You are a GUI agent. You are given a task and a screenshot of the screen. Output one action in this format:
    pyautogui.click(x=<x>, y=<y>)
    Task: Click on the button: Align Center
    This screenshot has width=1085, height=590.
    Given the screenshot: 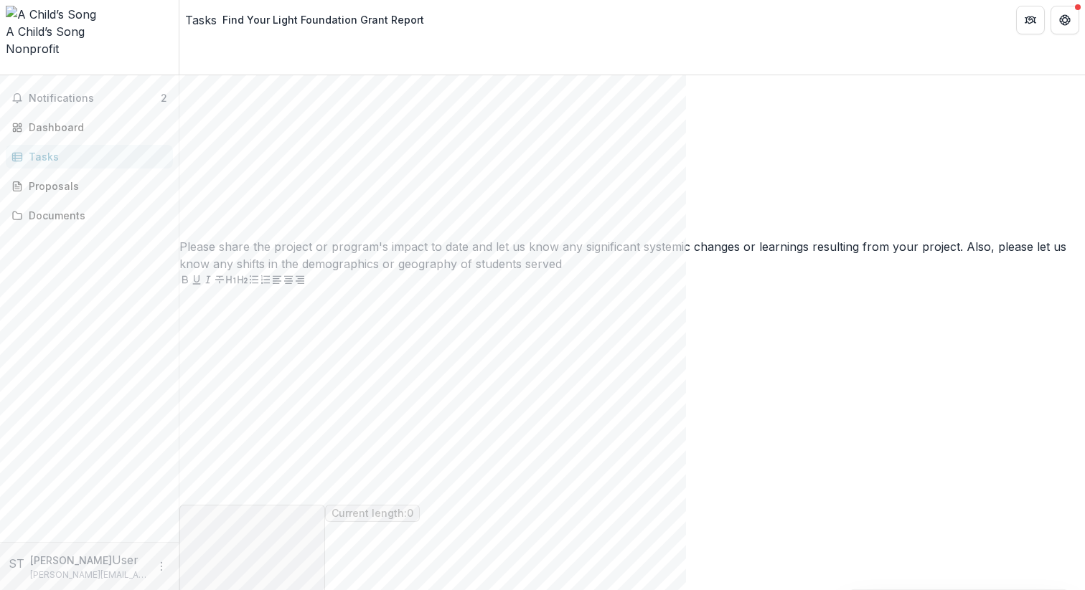 What is the action you would take?
    pyautogui.click(x=288, y=281)
    